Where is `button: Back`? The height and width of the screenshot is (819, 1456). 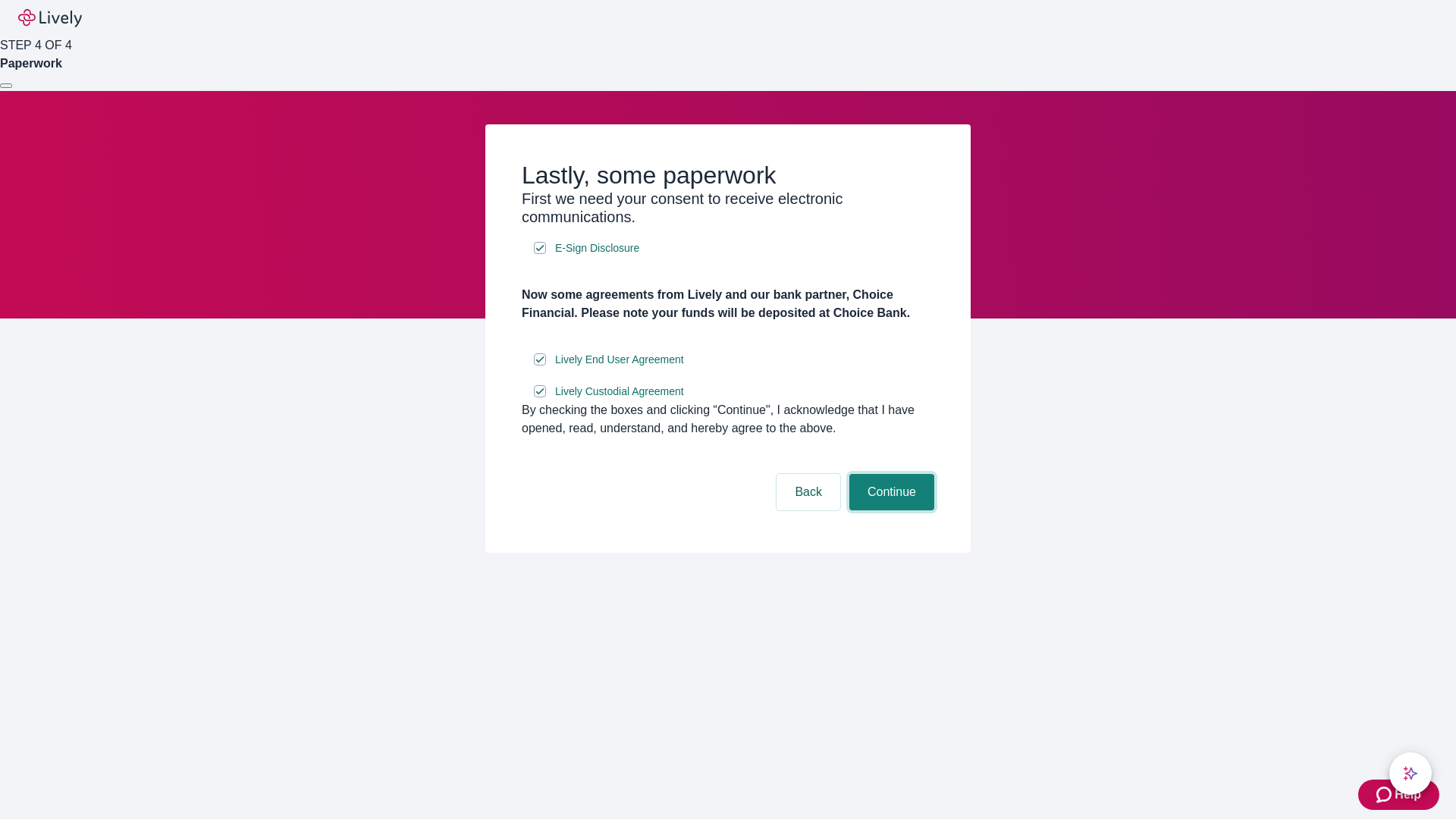
button: Back is located at coordinates (808, 492).